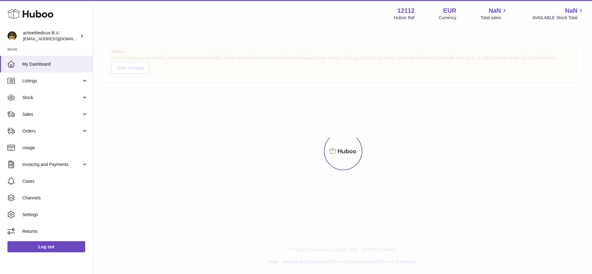 Image resolution: width=592 pixels, height=274 pixels. Describe the element at coordinates (55, 231) in the screenshot. I see `span: Returns` at that location.